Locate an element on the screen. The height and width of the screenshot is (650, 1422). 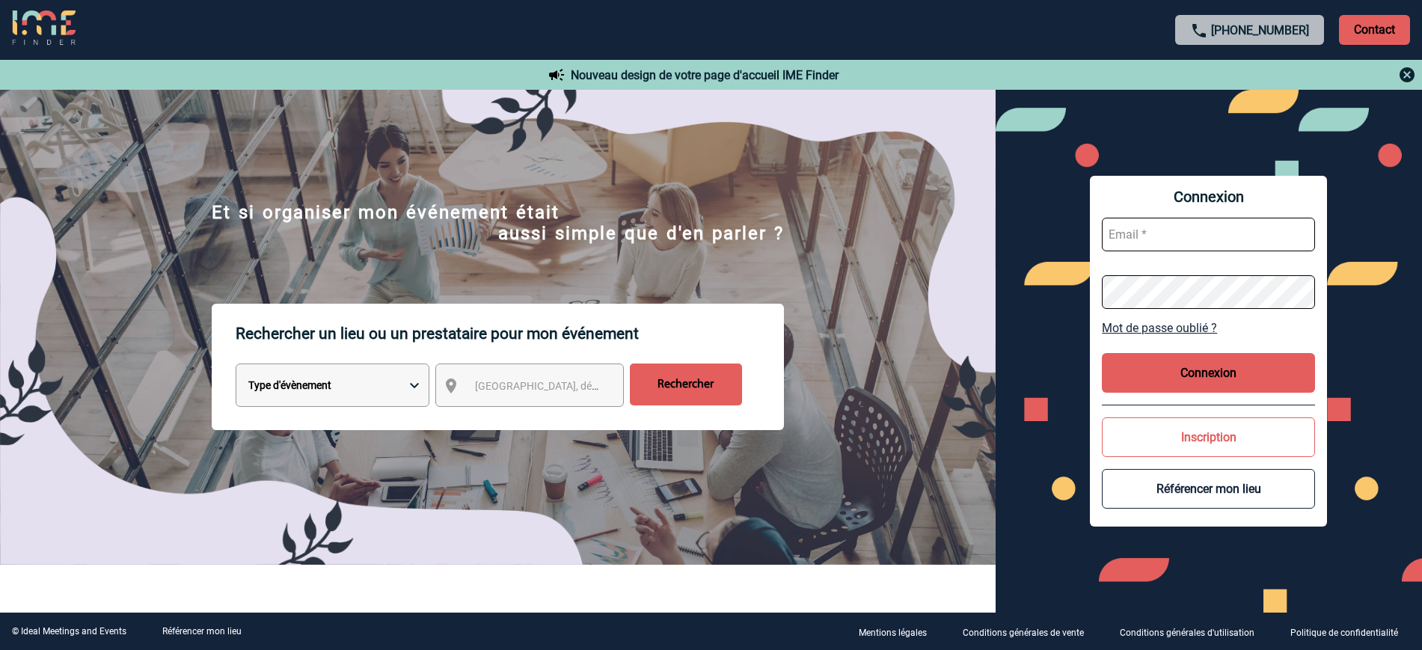
input: Email * is located at coordinates (1208, 234).